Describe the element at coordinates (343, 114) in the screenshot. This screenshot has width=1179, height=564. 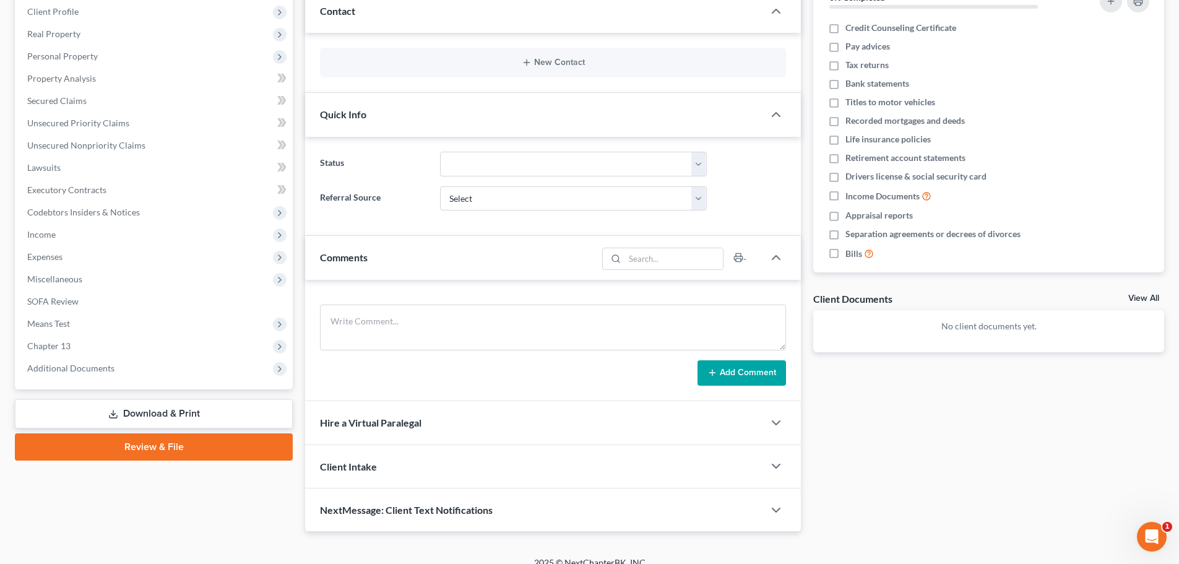
I see `span: Quick Info` at that location.